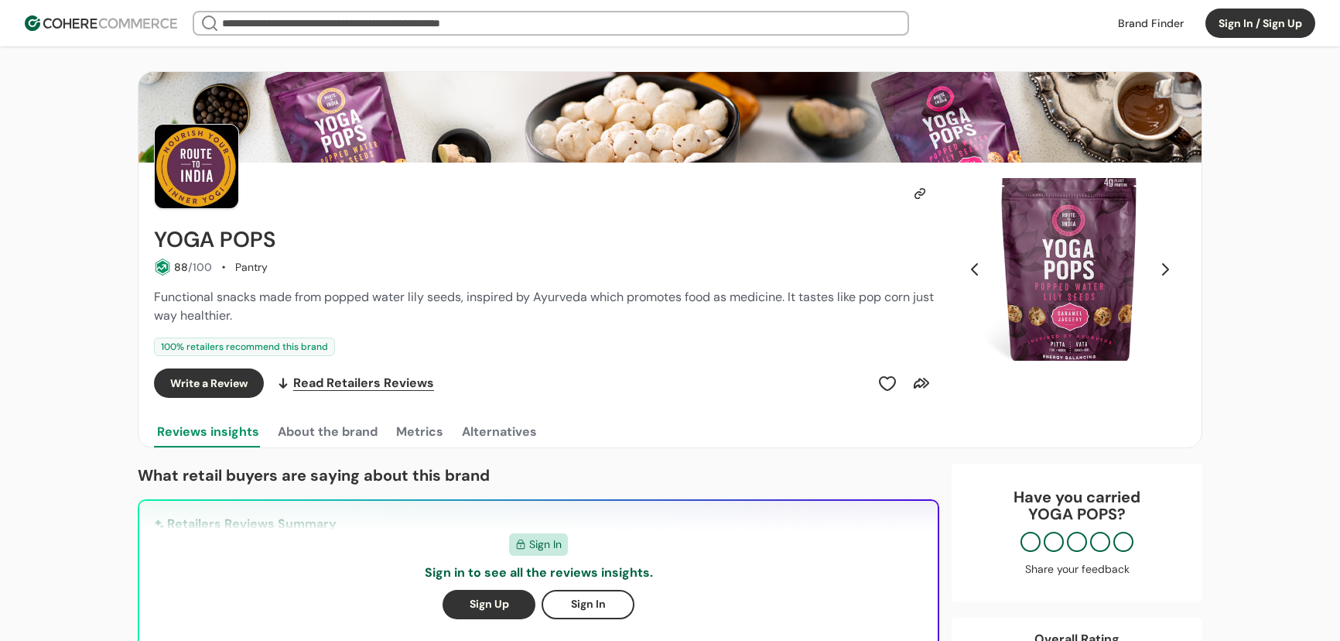 The image size is (1340, 641). Describe the element at coordinates (355, 383) in the screenshot. I see `a: Read Retailers Reviews` at that location.